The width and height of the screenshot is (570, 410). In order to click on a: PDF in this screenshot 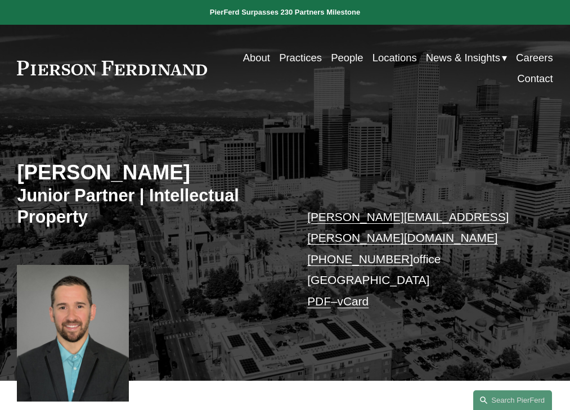, I will do `click(319, 301)`.